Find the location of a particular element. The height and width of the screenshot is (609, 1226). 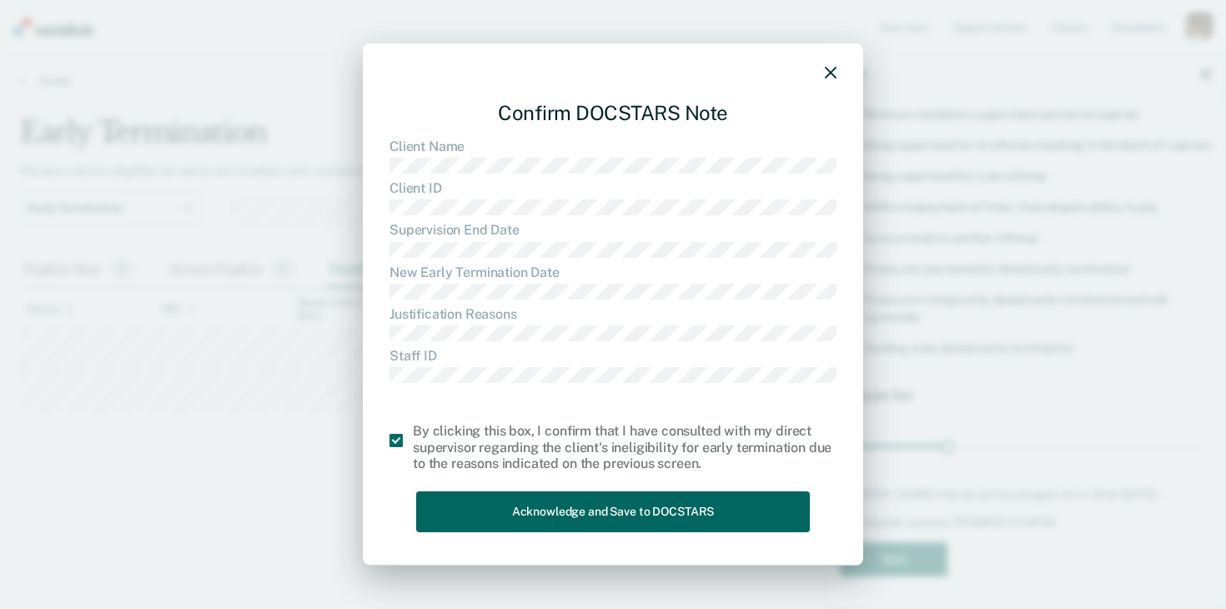

dt: Supervision End Date is located at coordinates (613, 229).